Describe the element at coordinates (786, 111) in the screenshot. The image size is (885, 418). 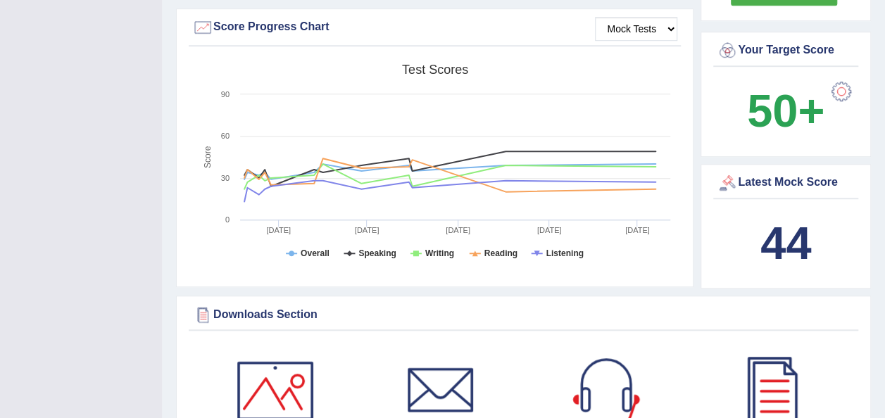
I see `b: 50+` at that location.